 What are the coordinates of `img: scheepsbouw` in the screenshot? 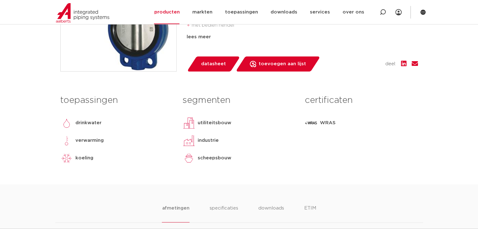 It's located at (189, 158).